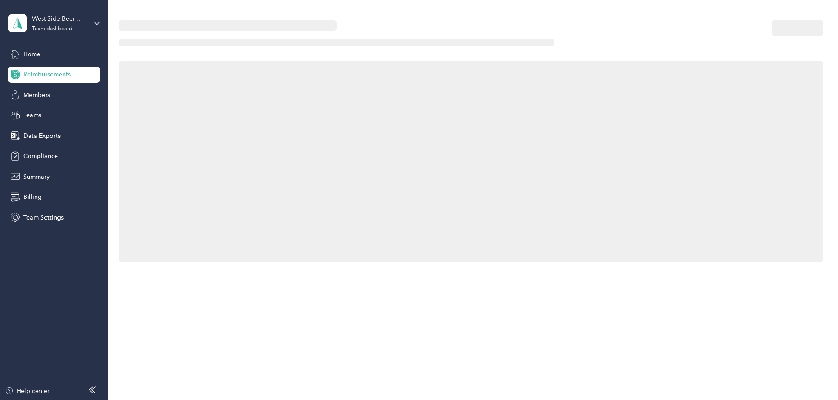 The image size is (838, 400). I want to click on div: West Side Beer Distributing, so click(59, 18).